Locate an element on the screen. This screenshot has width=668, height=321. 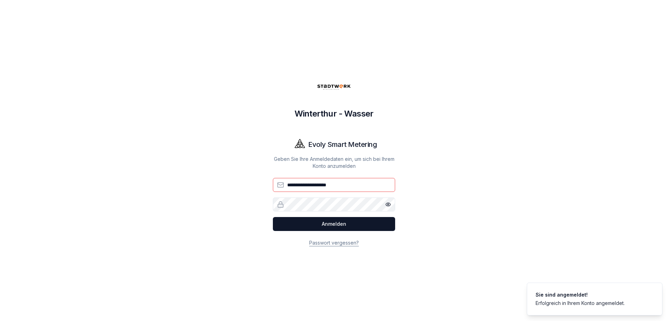
h1: Evoly Smart Metering is located at coordinates (342, 145).